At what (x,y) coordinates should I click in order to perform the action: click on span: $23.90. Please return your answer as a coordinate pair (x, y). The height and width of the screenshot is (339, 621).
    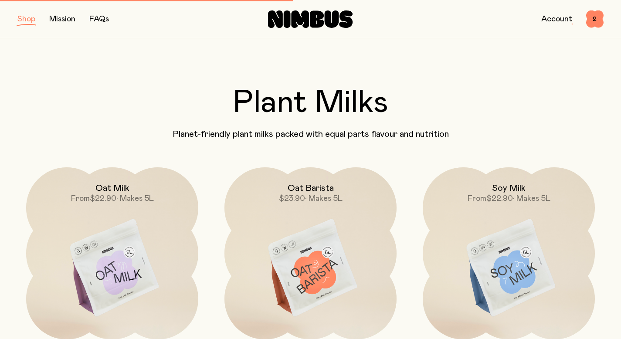
    Looking at the image, I should click on (292, 199).